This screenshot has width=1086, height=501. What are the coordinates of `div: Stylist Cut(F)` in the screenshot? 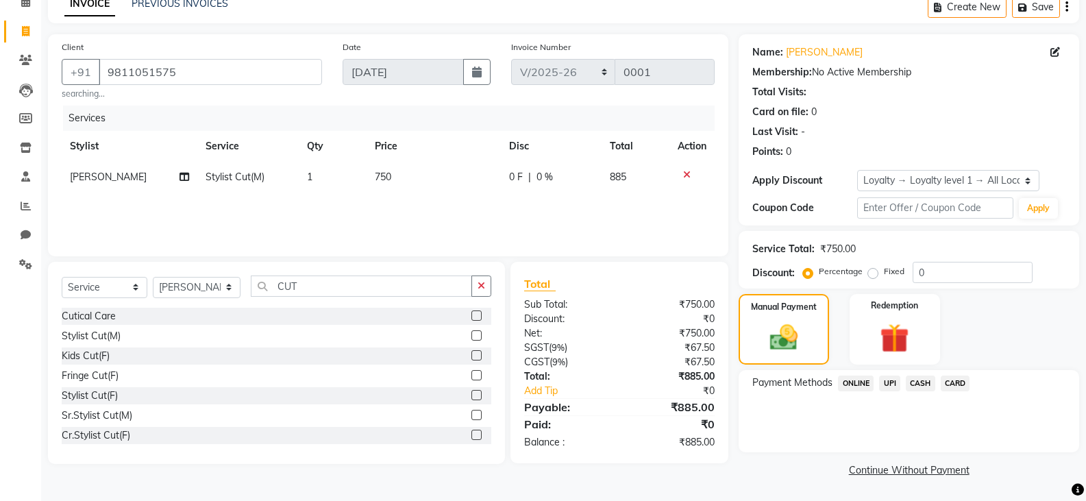 It's located at (90, 395).